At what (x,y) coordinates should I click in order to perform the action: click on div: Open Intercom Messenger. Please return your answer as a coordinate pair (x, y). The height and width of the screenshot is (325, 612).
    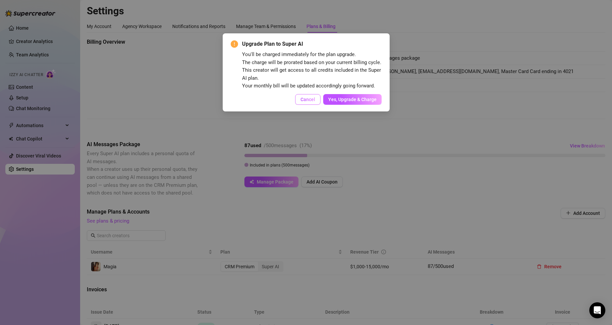
    Looking at the image, I should click on (597, 310).